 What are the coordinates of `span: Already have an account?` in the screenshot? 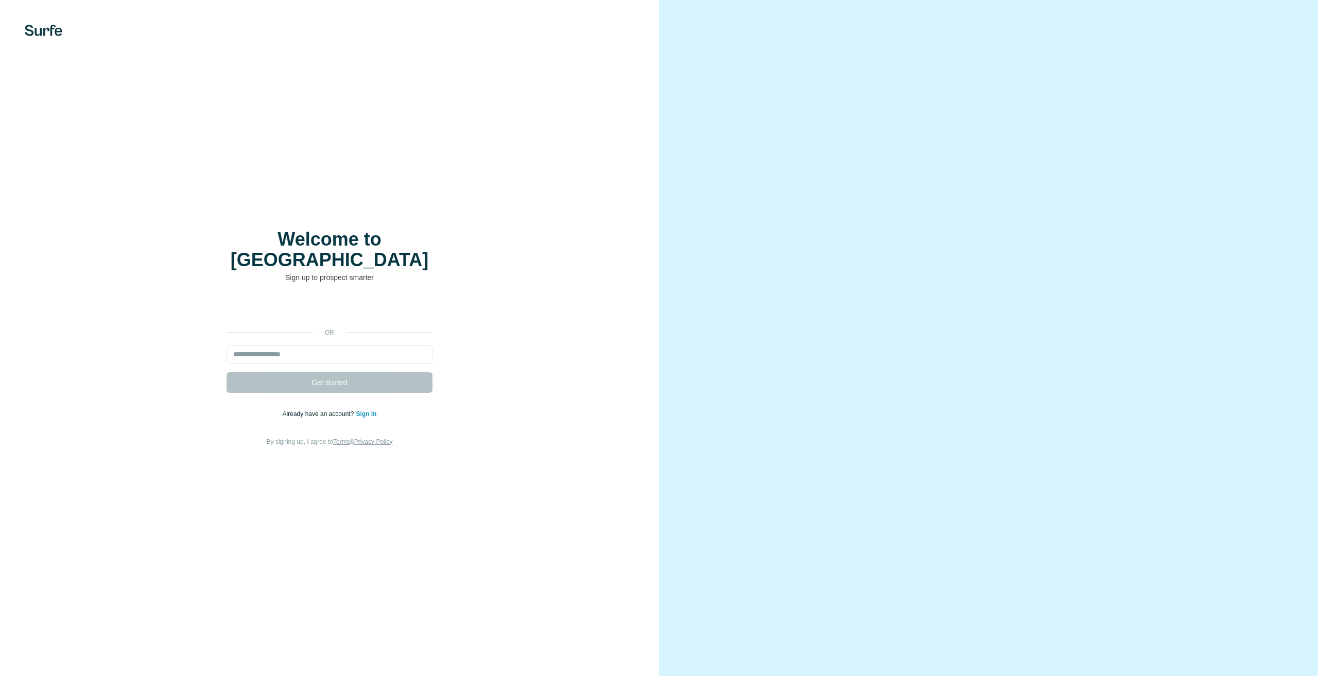 It's located at (319, 414).